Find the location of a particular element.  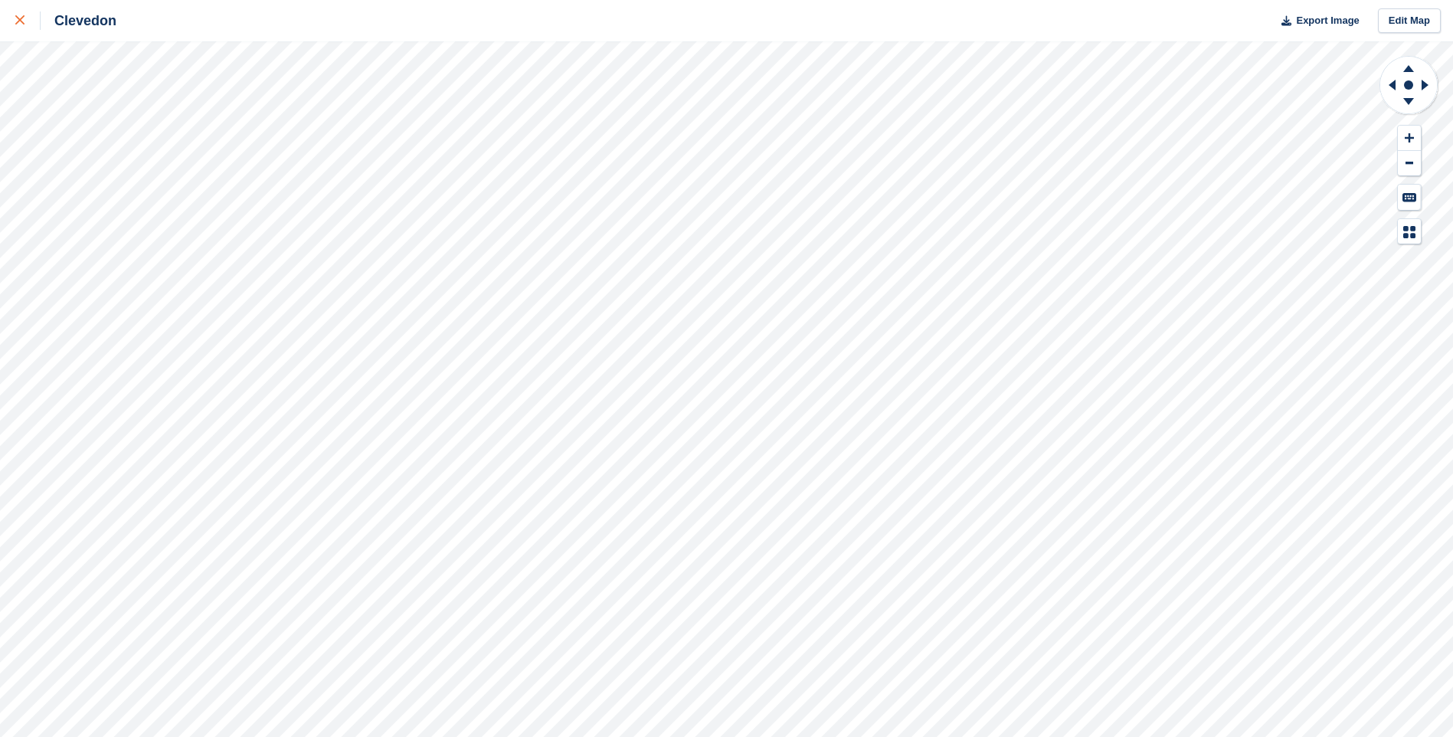

div: Clevedon is located at coordinates (78, 21).